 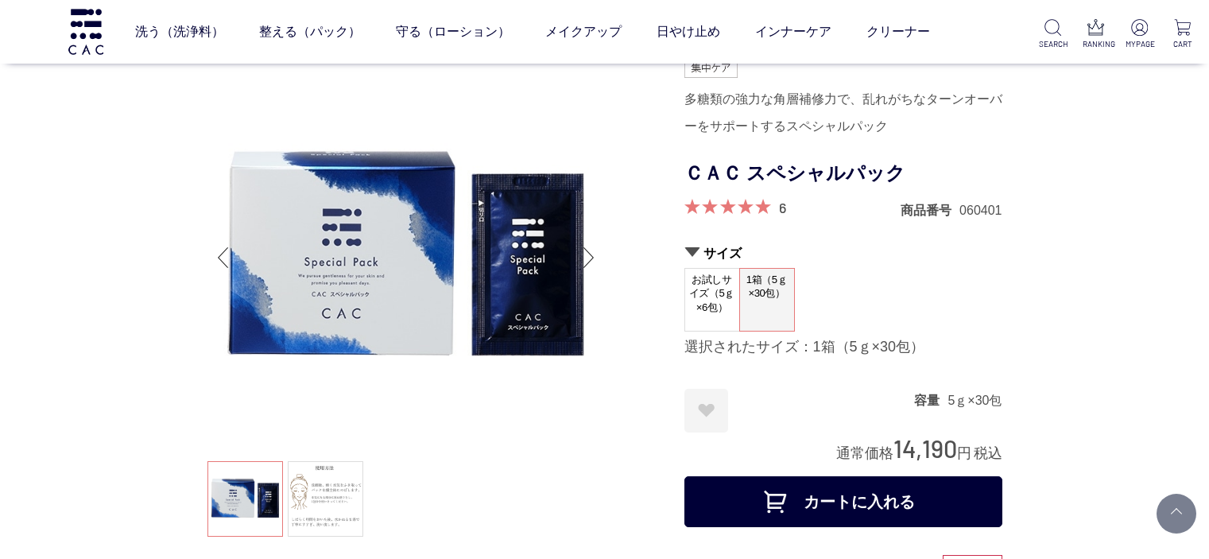 What do you see at coordinates (1139, 44) in the screenshot?
I see `p: MYPAGE` at bounding box center [1139, 44].